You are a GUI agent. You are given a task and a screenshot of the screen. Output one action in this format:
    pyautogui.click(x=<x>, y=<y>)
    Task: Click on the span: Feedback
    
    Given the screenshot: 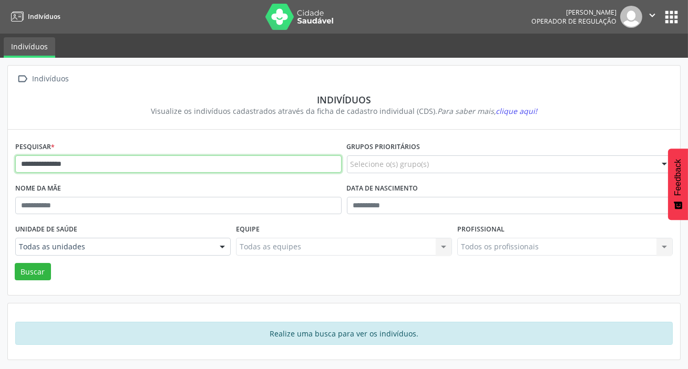 What is the action you would take?
    pyautogui.click(x=678, y=178)
    